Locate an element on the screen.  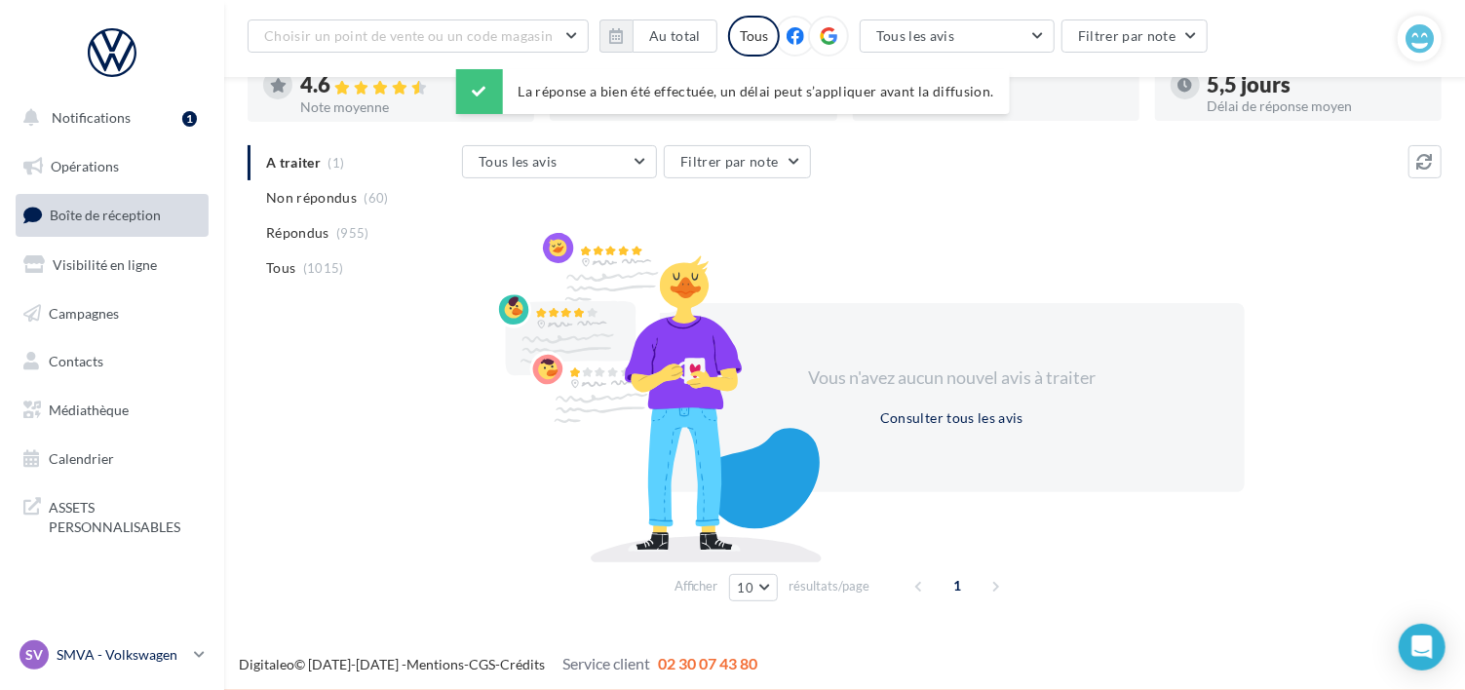
span: Calendrier is located at coordinates (81, 458).